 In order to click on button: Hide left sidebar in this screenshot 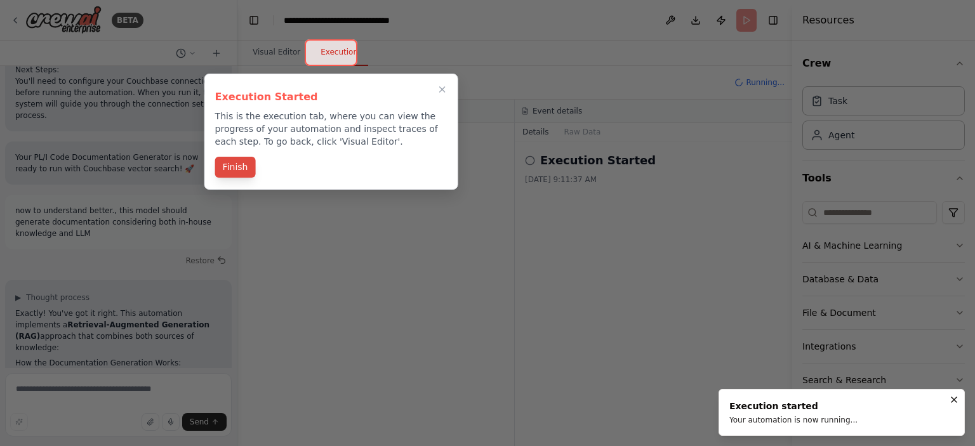, I will do `click(254, 20)`.